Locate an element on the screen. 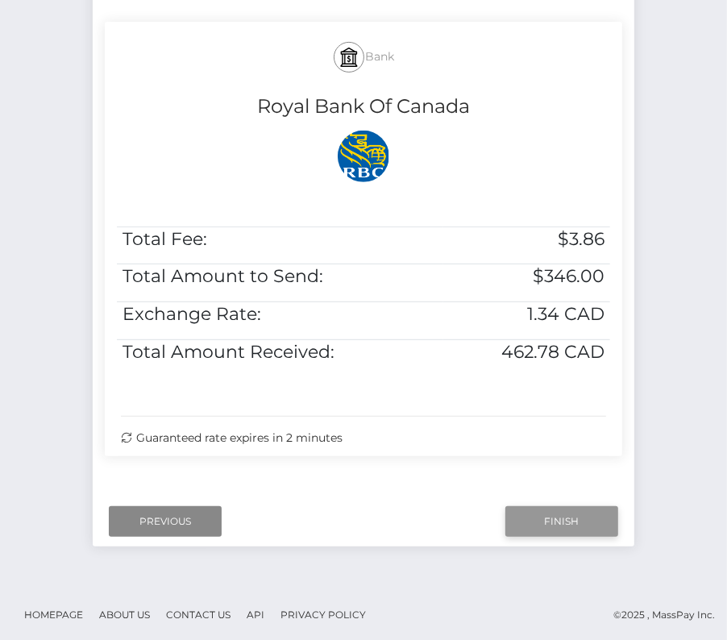 The height and width of the screenshot is (640, 727). h5: Exchange Rate: is located at coordinates (280, 314).